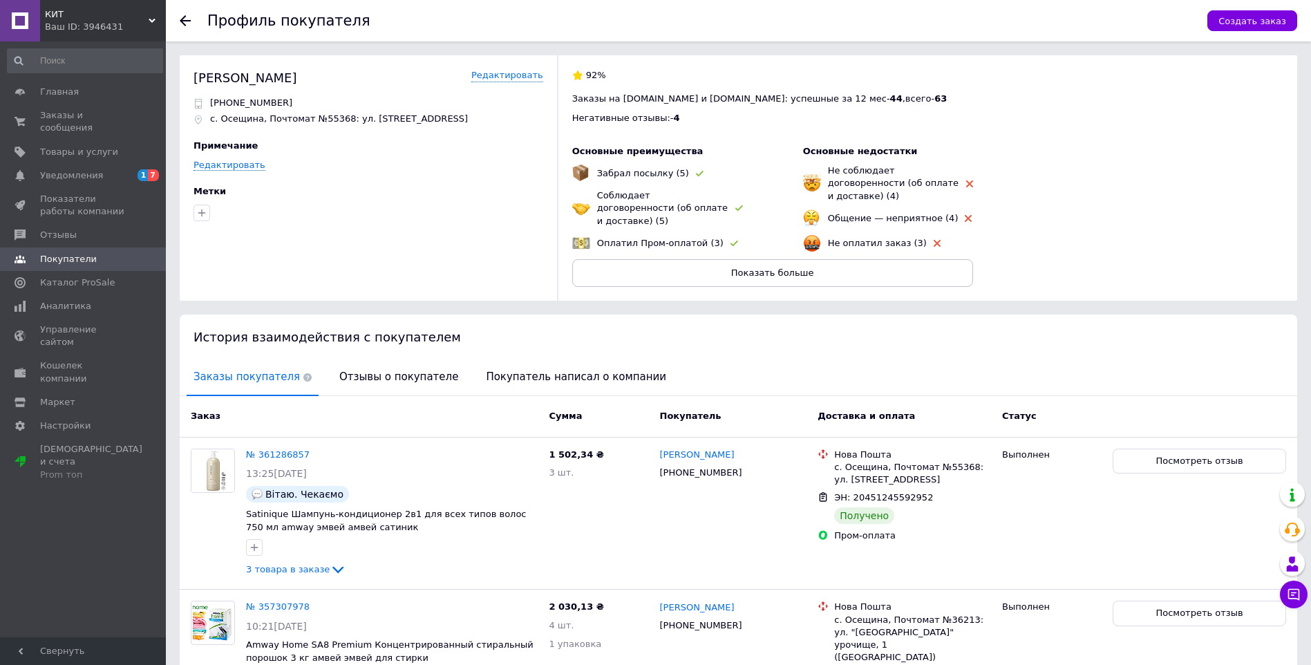 This screenshot has width=1311, height=665. Describe the element at coordinates (79, 152) in the screenshot. I see `span: Товары и услуги` at that location.